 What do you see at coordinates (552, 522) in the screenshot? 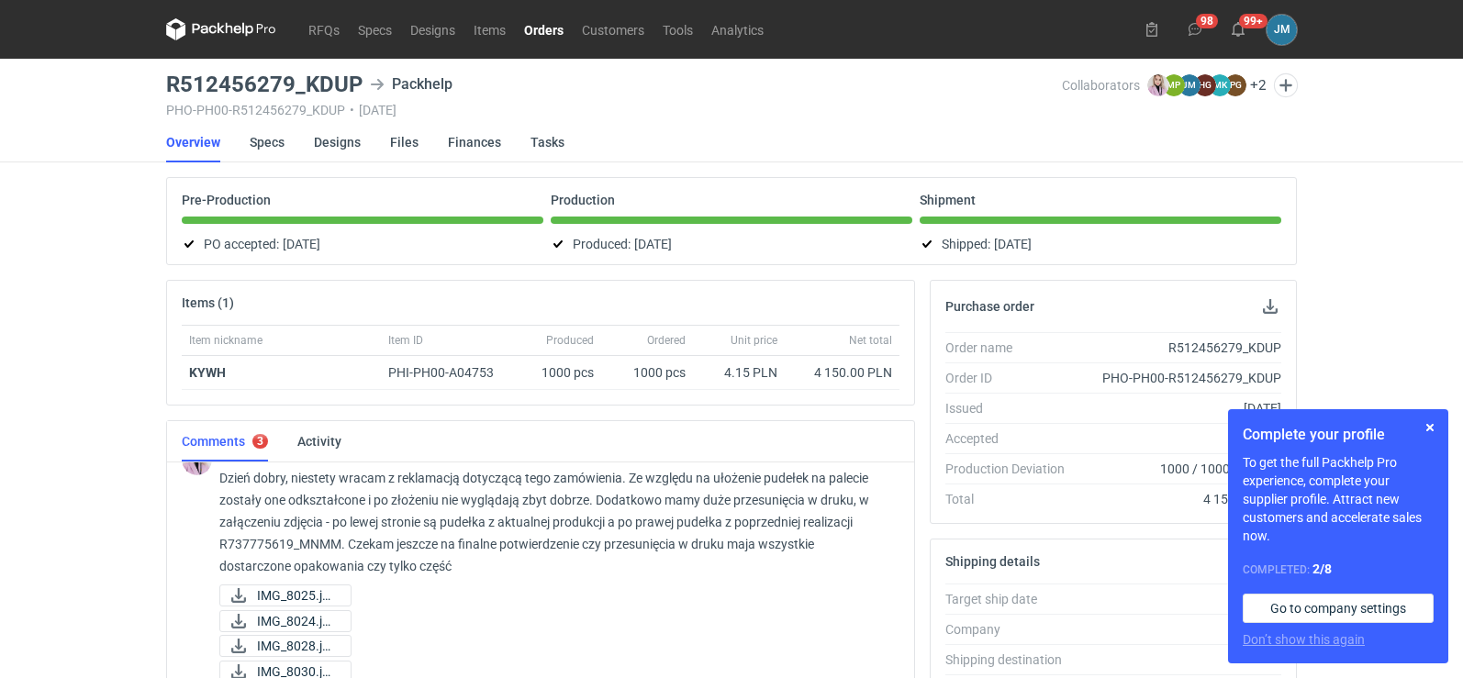
I see `p: Dzień dobry, niestety wracam z reklamacją dotyczącą tego zamówienia. Ze względu na ułożenie pudeł...` at bounding box center [552, 522].